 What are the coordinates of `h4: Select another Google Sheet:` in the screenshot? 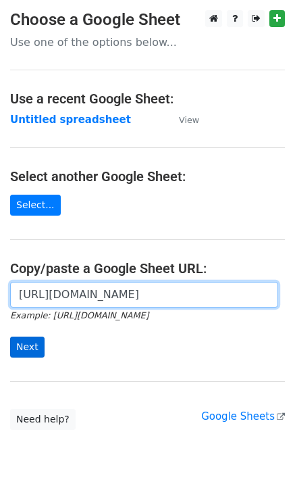 It's located at (147, 176).